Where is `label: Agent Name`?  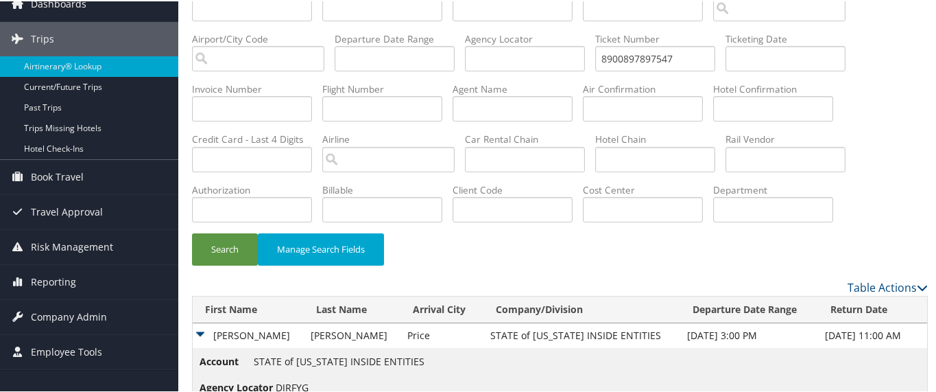
label: Agent Name is located at coordinates (518, 88).